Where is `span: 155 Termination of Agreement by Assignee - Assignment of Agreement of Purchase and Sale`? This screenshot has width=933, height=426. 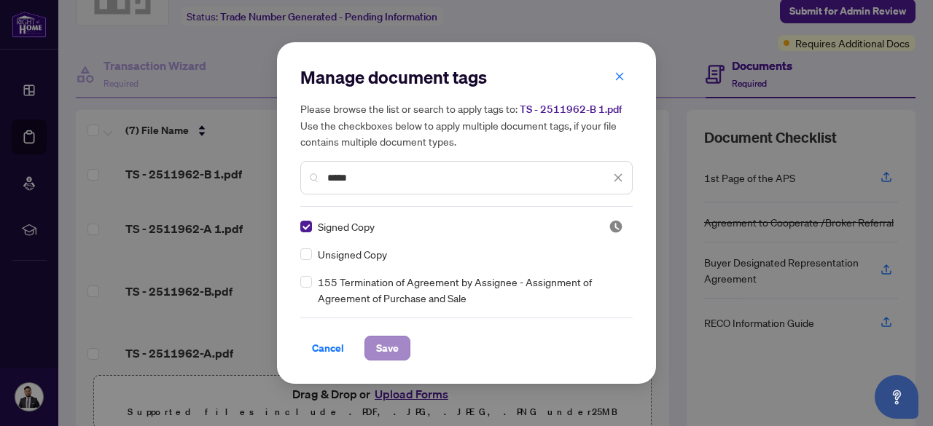 span: 155 Termination of Agreement by Assignee - Assignment of Agreement of Purchase and Sale is located at coordinates (471, 290).